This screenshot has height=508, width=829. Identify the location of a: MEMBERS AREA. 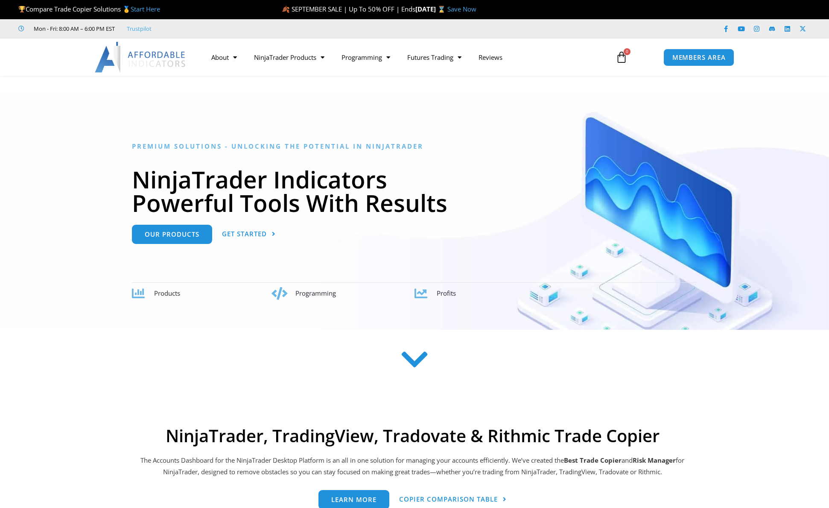
(699, 57).